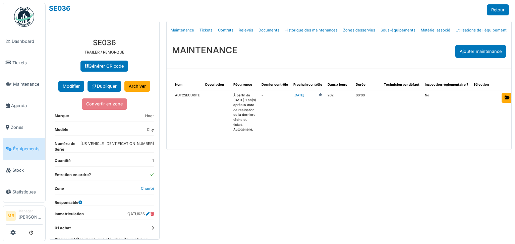 Image resolution: width=515 pixels, height=244 pixels. Describe the element at coordinates (359, 30) in the screenshot. I see `a: Zones desservies` at that location.